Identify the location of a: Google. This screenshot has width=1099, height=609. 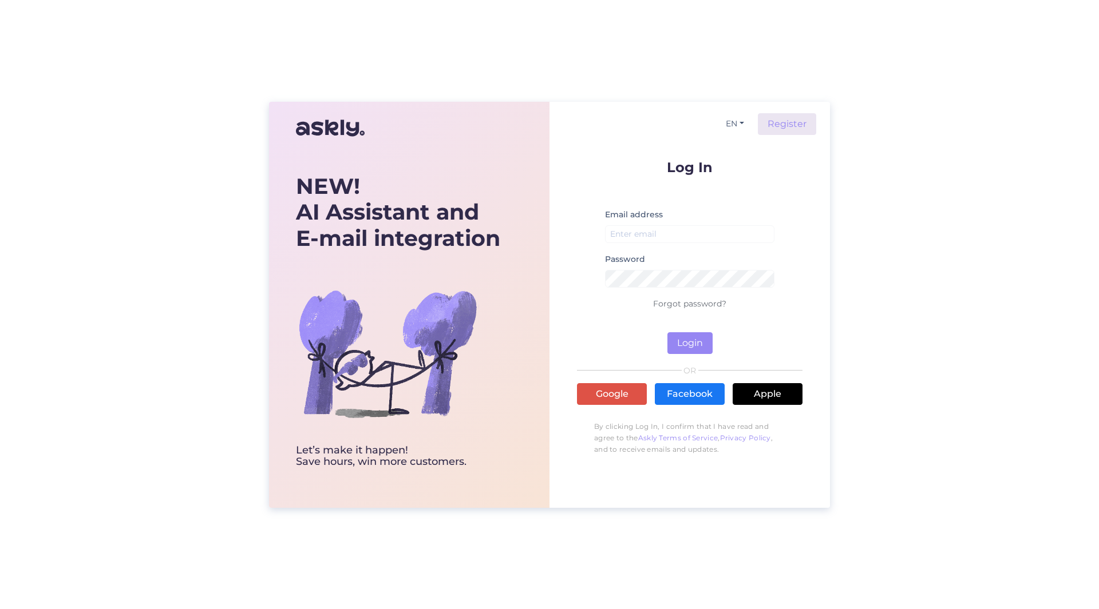
(612, 394).